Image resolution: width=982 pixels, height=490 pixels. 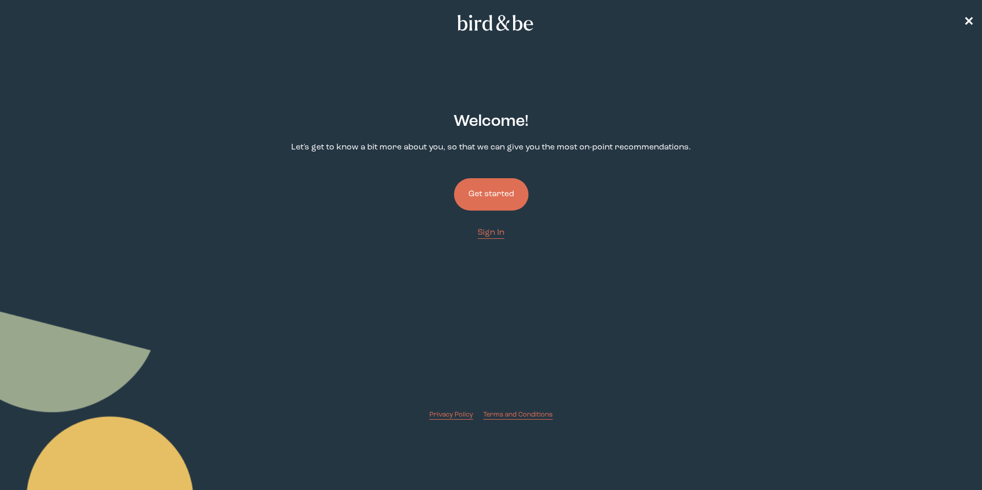 What do you see at coordinates (518, 414) in the screenshot?
I see `a: Terms and Conditions` at bounding box center [518, 414].